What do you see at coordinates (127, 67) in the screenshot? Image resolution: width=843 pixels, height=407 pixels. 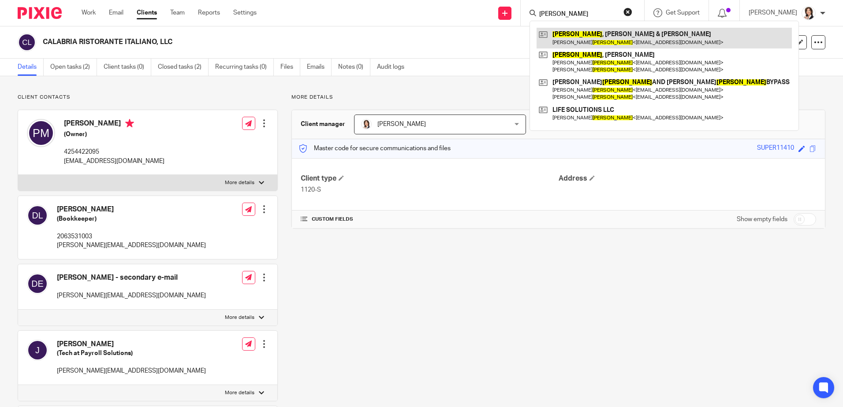 I see `a: Client tasks (0)` at bounding box center [127, 67].